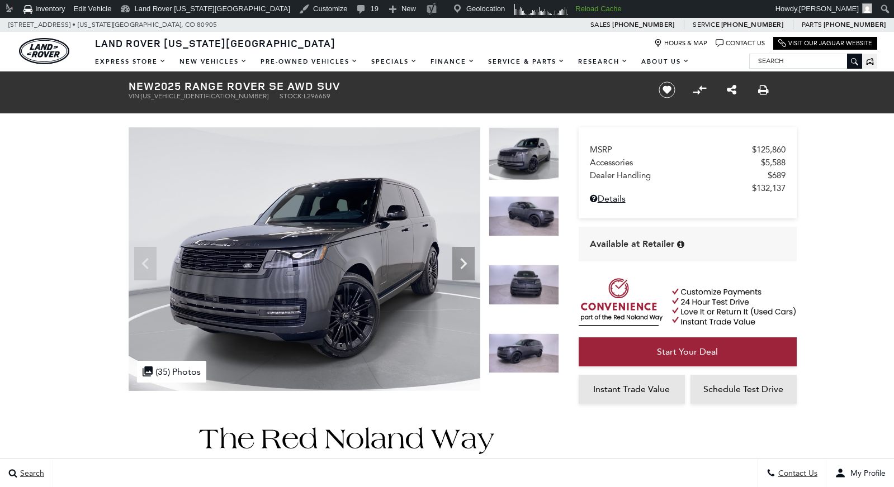 The image size is (894, 487). Describe the element at coordinates (678, 175) in the screenshot. I see `span: Dealer Handling` at that location.